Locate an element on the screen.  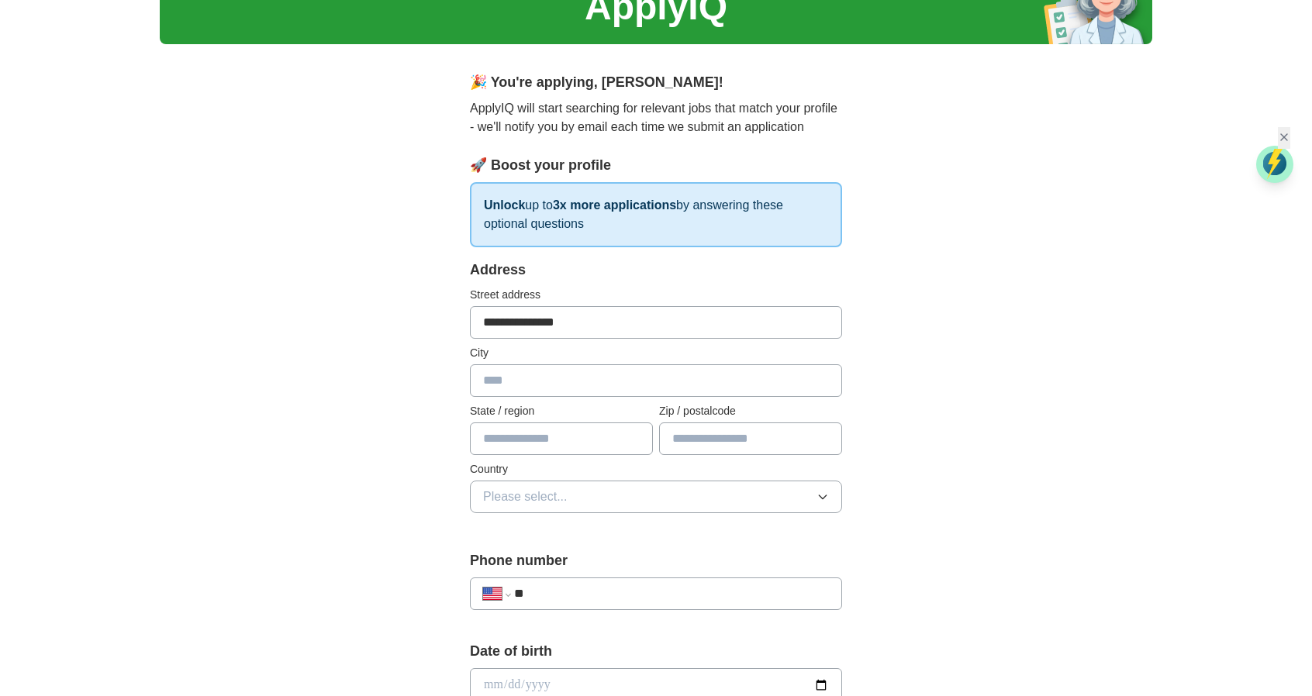
label: Date of birth is located at coordinates (656, 651).